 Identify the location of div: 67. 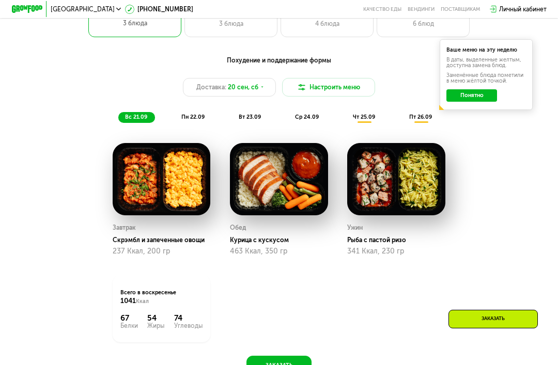
(129, 318).